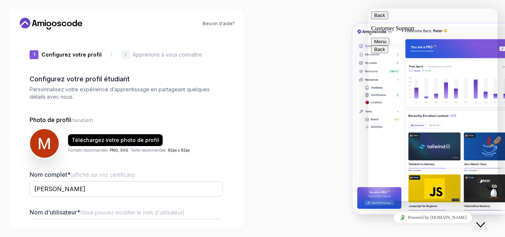  I want to click on font: Formats recommandés :, so click(89, 150).